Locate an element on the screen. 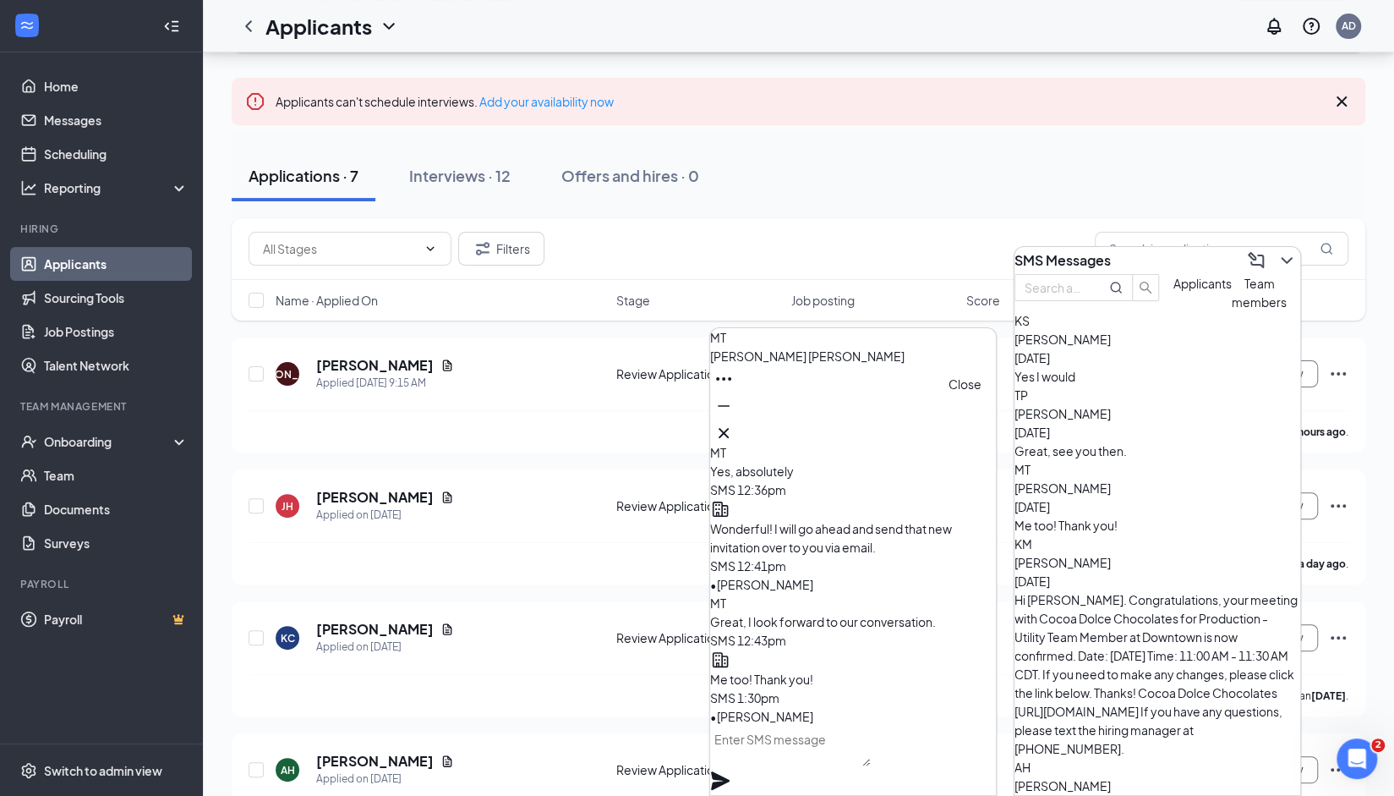  a: Documents is located at coordinates (116, 509).